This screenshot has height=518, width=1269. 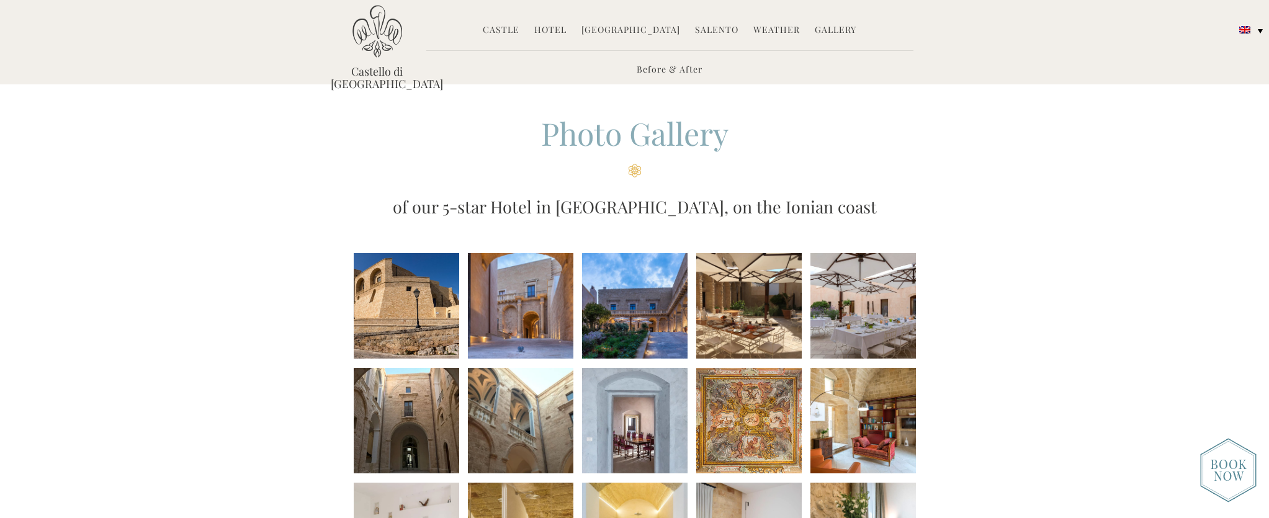 I want to click on a: Before & After, so click(x=669, y=70).